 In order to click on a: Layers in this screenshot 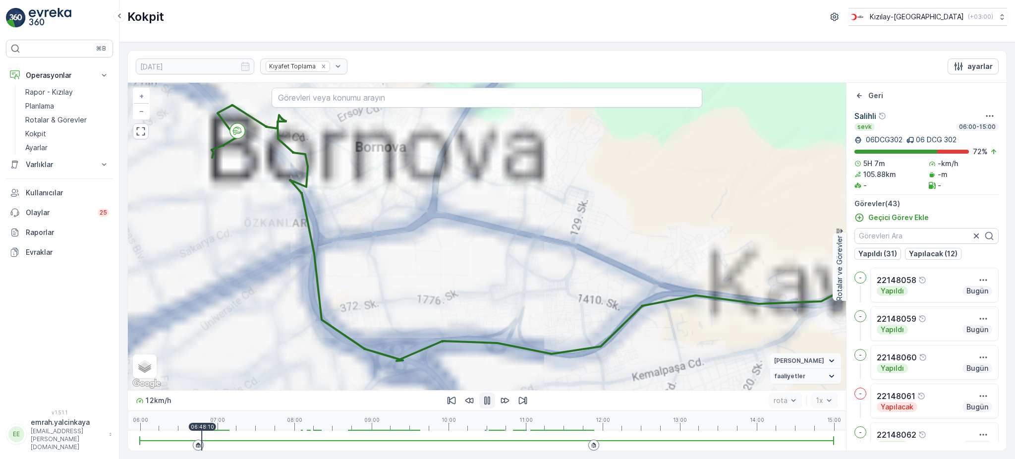, I will do `click(145, 366)`.